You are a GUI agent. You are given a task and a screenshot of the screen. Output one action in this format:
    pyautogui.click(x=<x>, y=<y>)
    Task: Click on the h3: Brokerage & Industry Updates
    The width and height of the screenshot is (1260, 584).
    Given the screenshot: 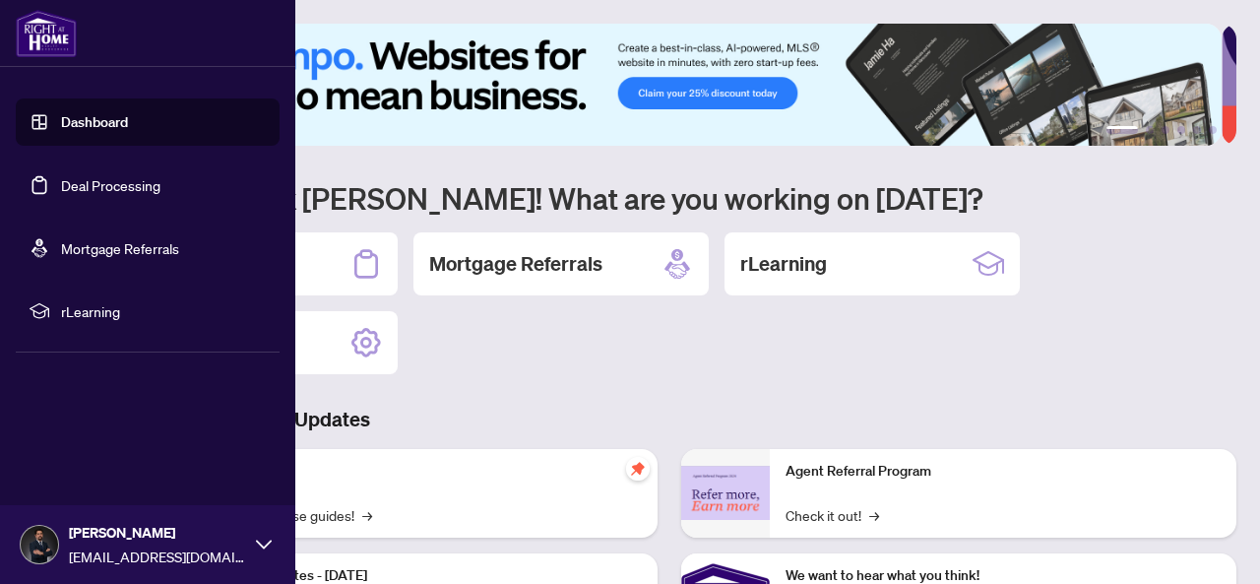 What is the action you would take?
    pyautogui.click(x=669, y=419)
    